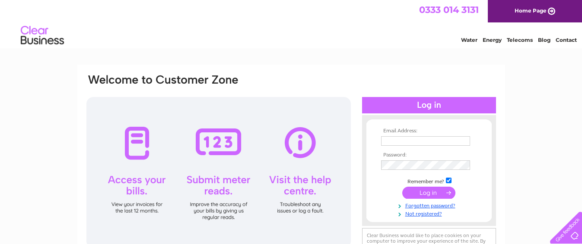 The image size is (582, 244). Describe the element at coordinates (449, 9) in the screenshot. I see `span: 0333 014 3131` at that location.